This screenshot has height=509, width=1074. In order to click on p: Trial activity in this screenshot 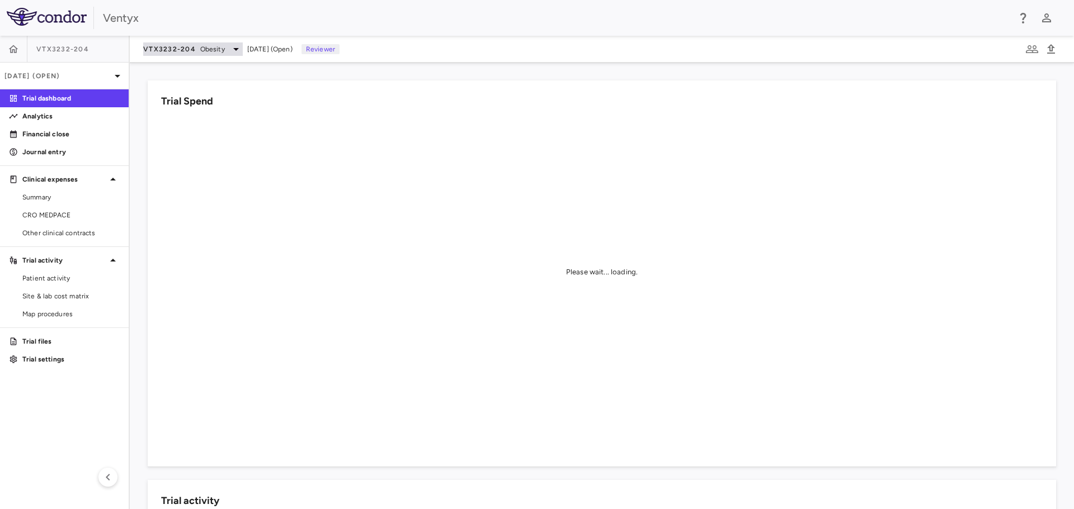, I will do `click(64, 261)`.